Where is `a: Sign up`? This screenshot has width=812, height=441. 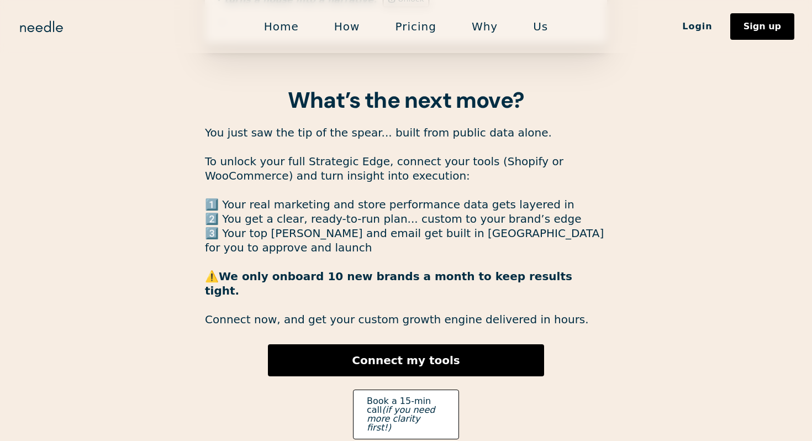
a: Sign up is located at coordinates (762, 27).